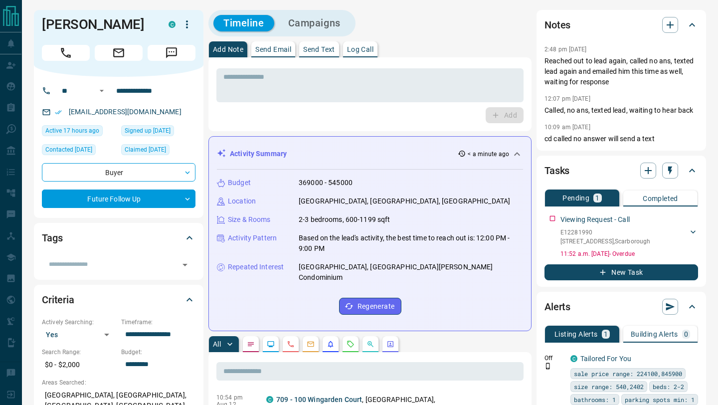 The image size is (718, 405). What do you see at coordinates (622, 307) in the screenshot?
I see `div: Alerts` at bounding box center [622, 307].